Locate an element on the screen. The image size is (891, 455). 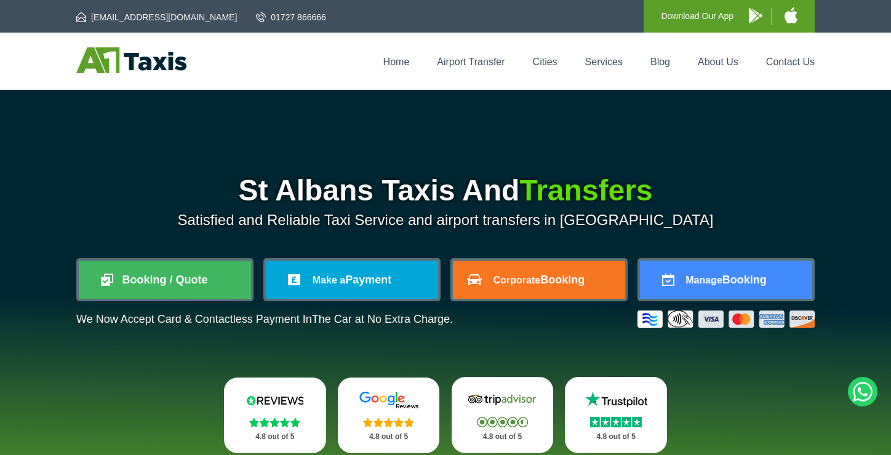
a: Make aPayment is located at coordinates (352, 280).